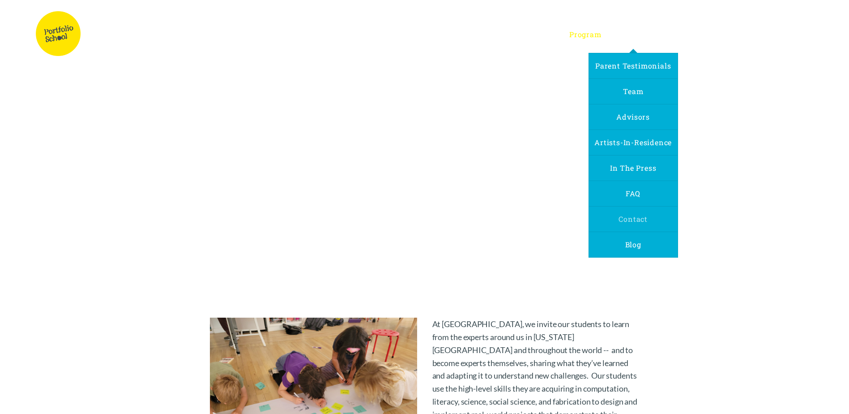 The image size is (849, 414). Describe the element at coordinates (544, 34) in the screenshot. I see `span: Home` at that location.